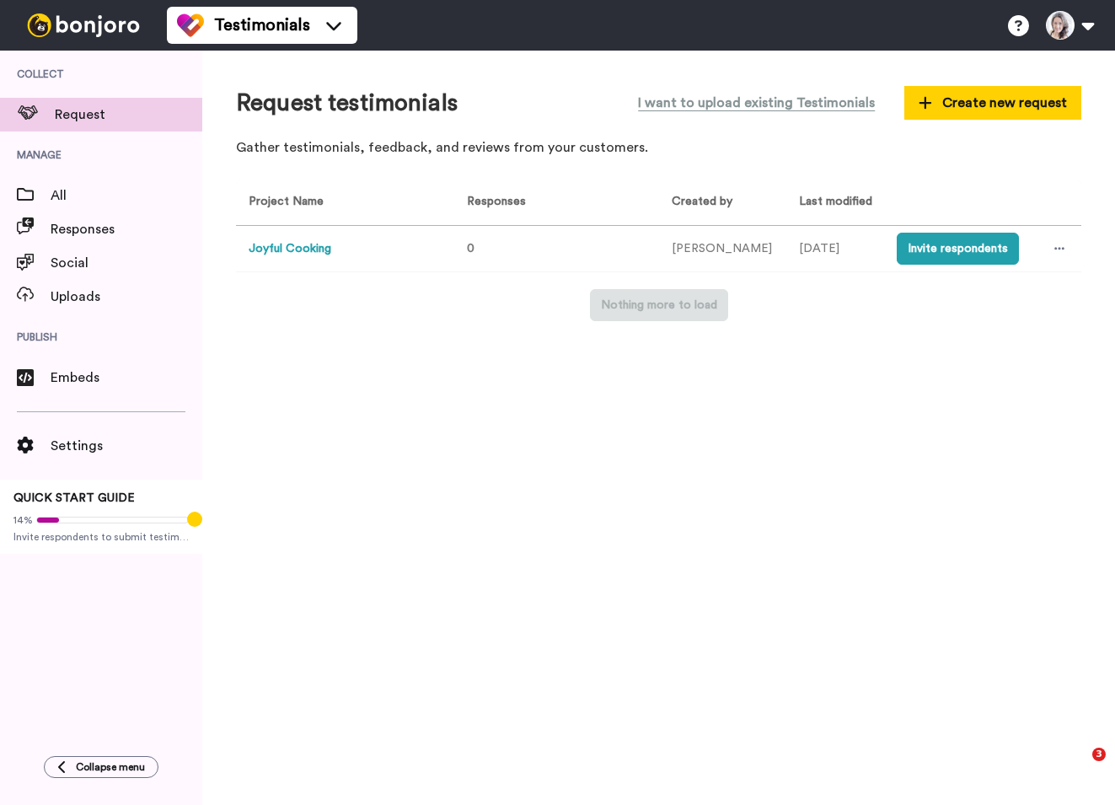  Describe the element at coordinates (1099, 754) in the screenshot. I see `span: 3` at that location.